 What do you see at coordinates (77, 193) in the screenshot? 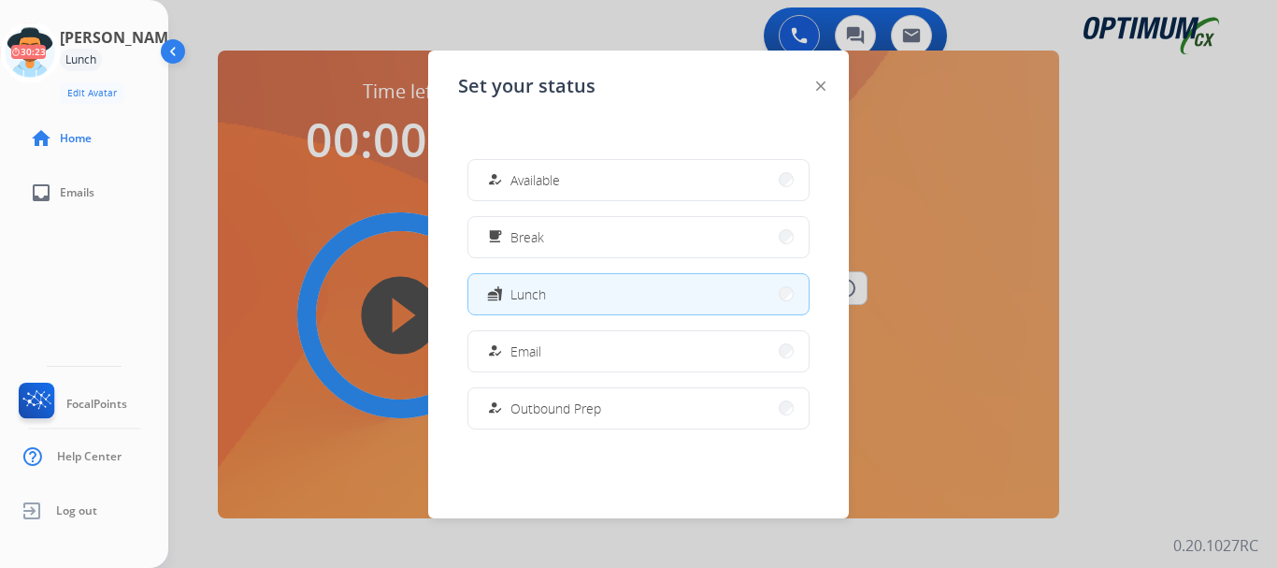
I see `span: Emails` at bounding box center [77, 193].